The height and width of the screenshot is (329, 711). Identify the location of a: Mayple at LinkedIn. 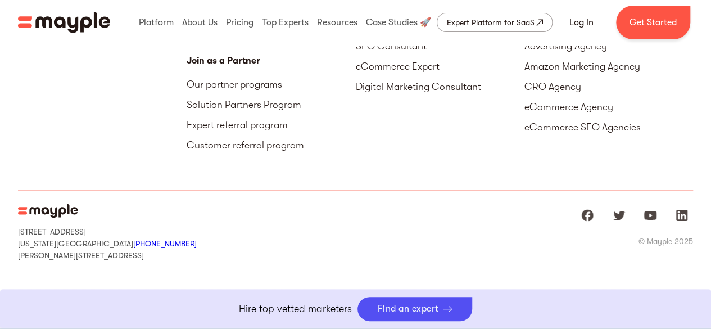
(682, 215).